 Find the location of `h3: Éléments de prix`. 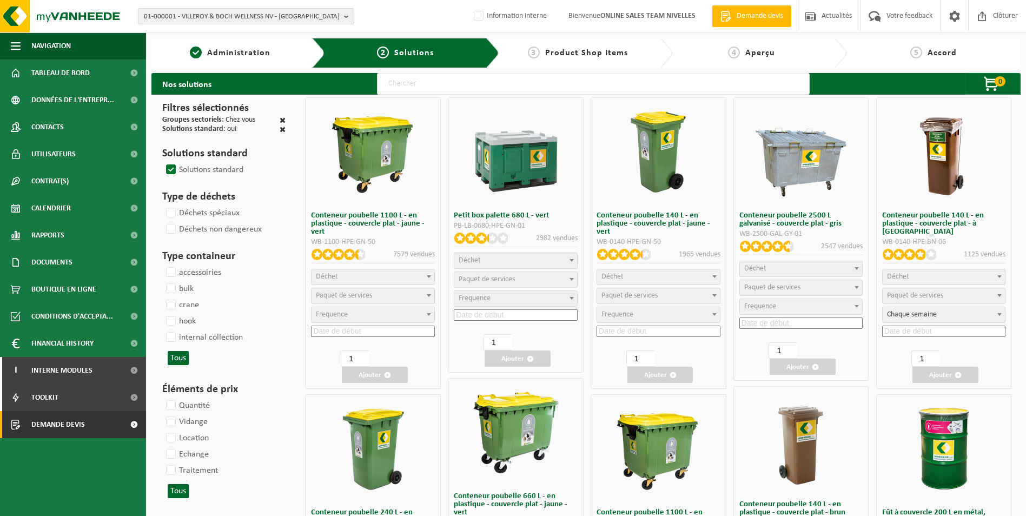

h3: Éléments de prix is located at coordinates (224, 389).